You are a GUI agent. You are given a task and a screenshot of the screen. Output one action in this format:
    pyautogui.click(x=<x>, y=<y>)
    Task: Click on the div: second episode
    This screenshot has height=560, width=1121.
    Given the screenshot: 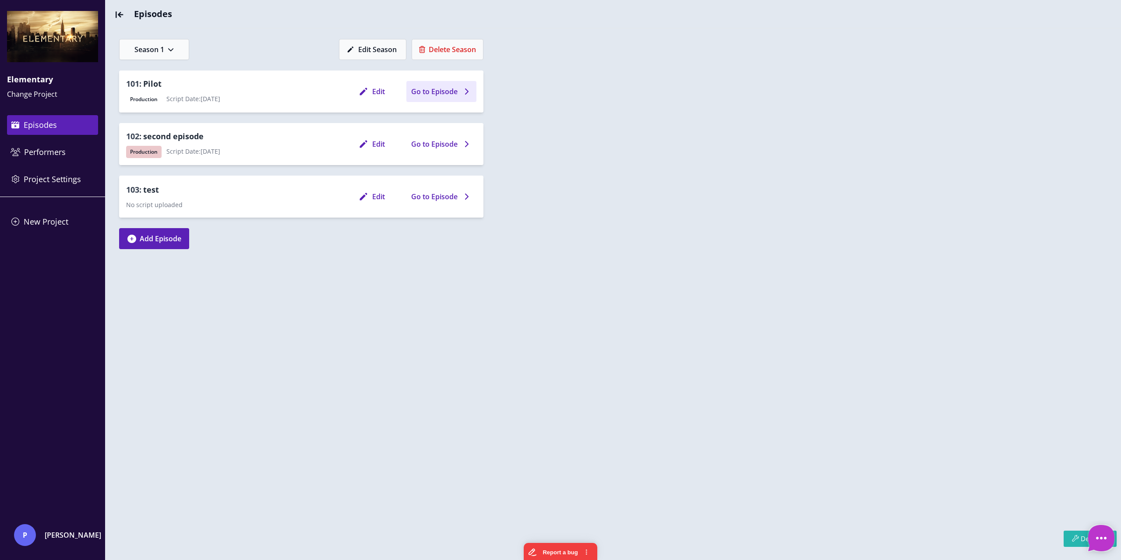 What is the action you would take?
    pyautogui.click(x=173, y=136)
    